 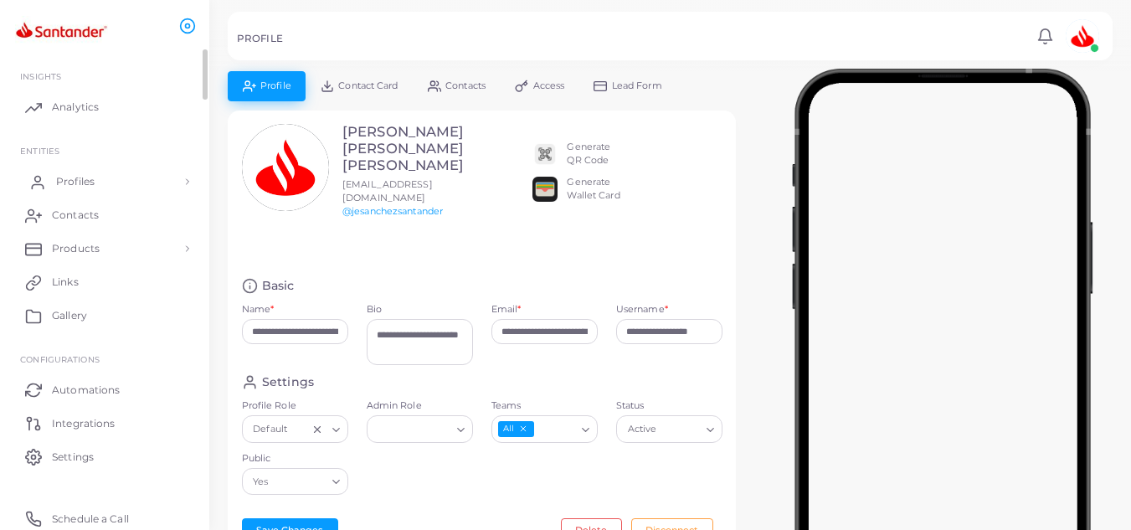 I want to click on span: Gallery, so click(x=69, y=315).